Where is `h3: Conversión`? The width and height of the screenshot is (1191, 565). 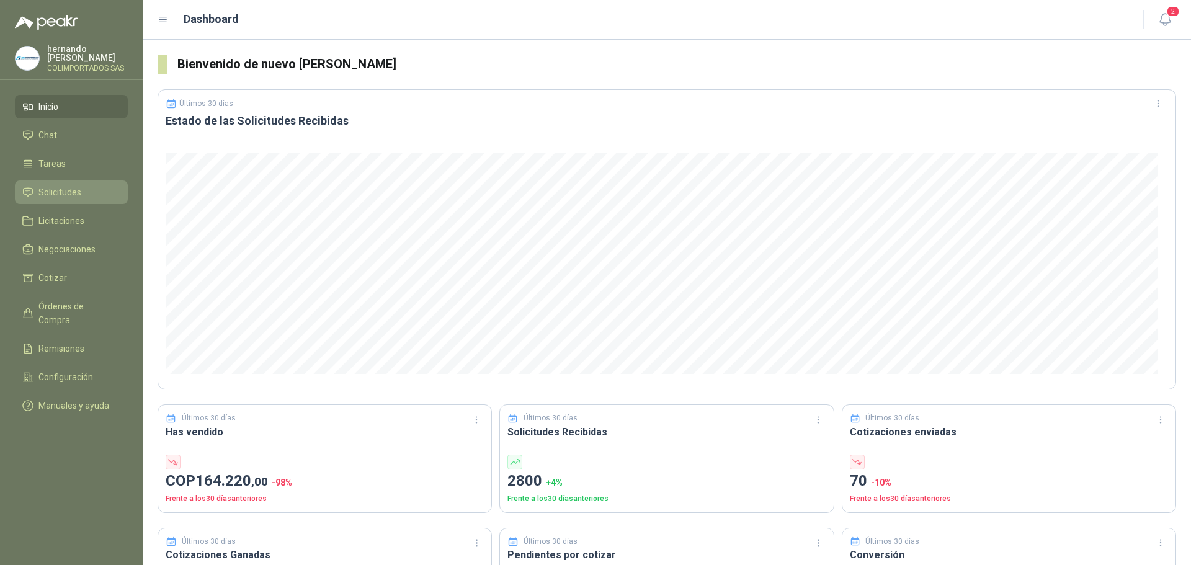 h3: Conversión is located at coordinates (1008, 554).